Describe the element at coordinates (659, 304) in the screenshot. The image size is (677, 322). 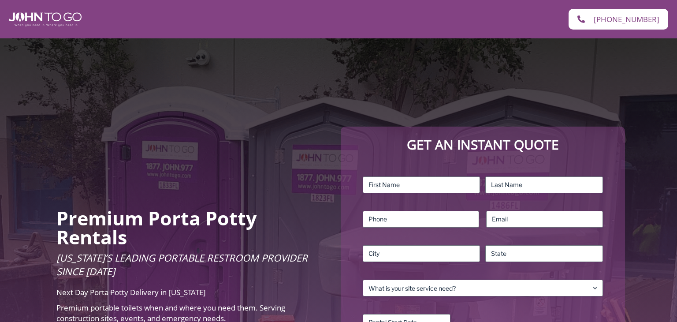
I see `button: Live Chat` at that location.